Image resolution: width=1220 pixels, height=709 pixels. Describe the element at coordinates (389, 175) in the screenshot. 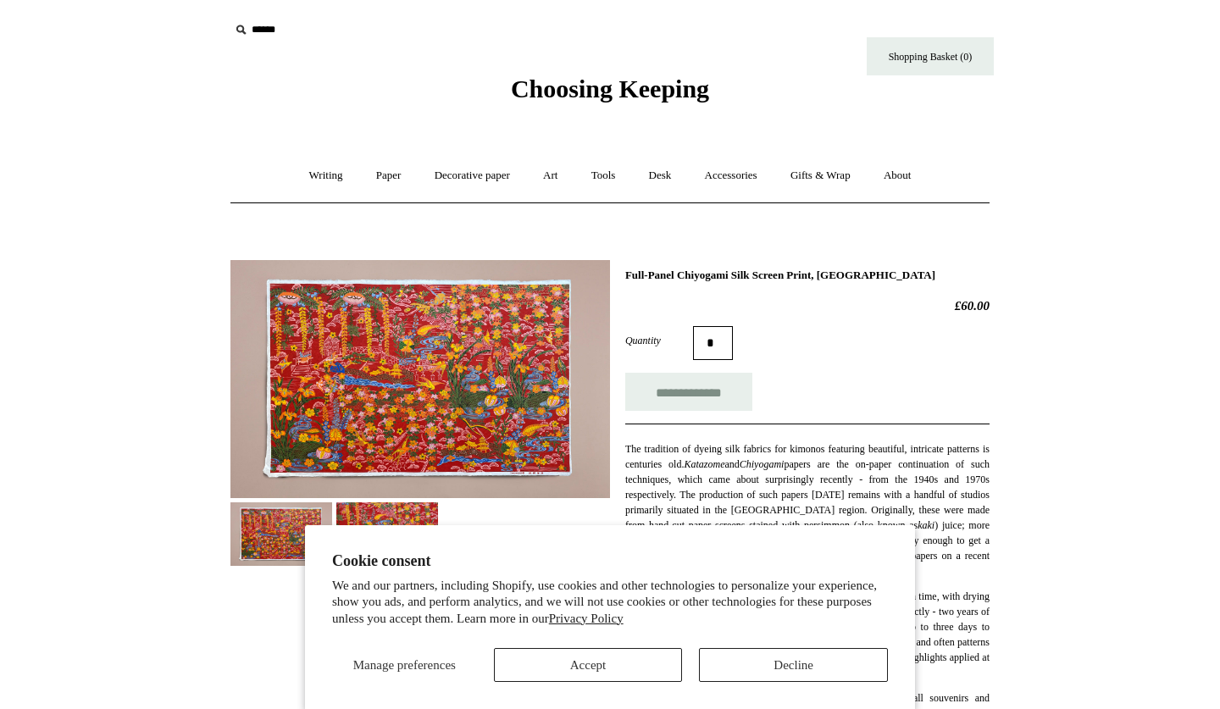

I see `a: Paper` at that location.